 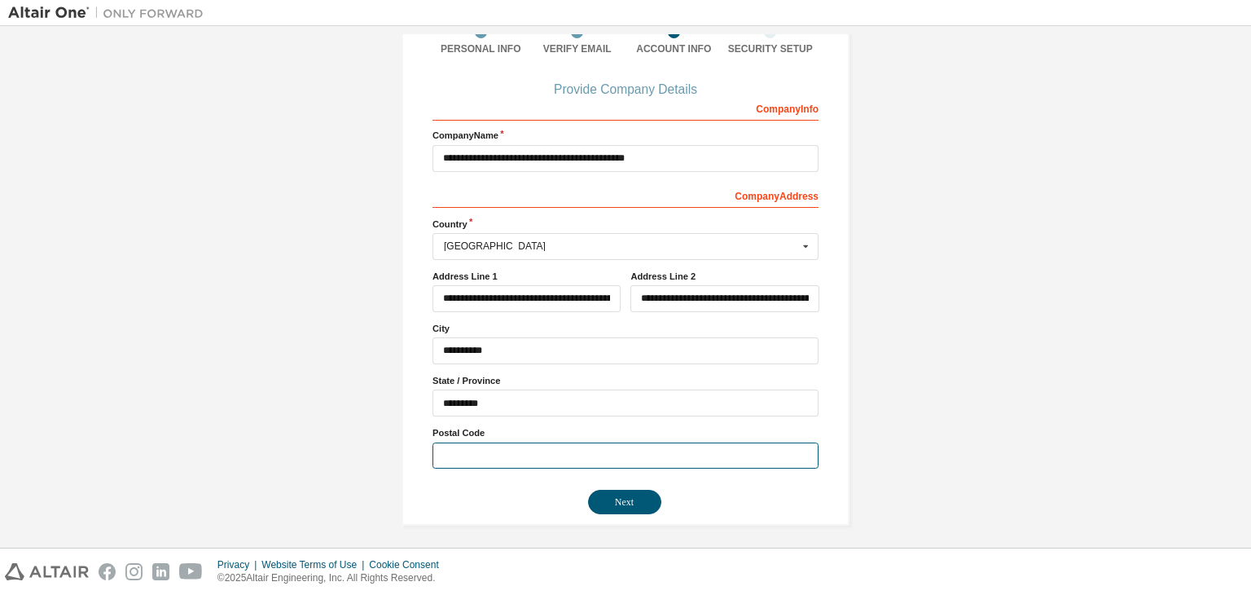 I want to click on div: Provide Company Details, so click(x=626, y=90).